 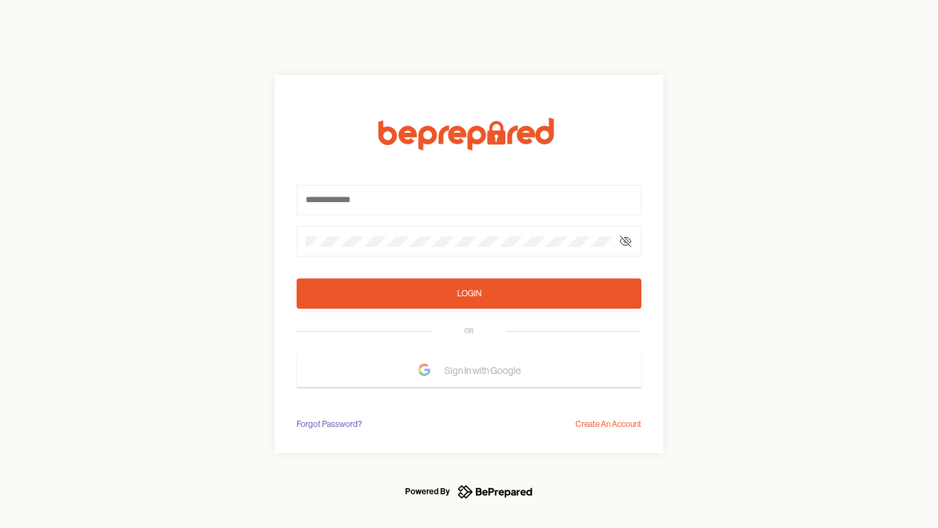 What do you see at coordinates (329, 424) in the screenshot?
I see `div: Forgot Password?` at bounding box center [329, 424].